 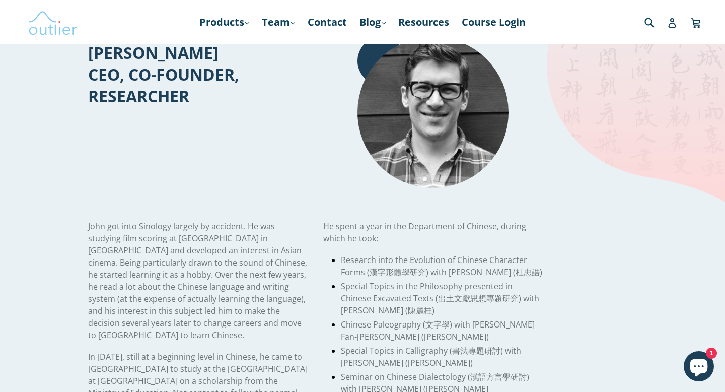 I want to click on img: Outlier Linguistics, so click(x=53, y=22).